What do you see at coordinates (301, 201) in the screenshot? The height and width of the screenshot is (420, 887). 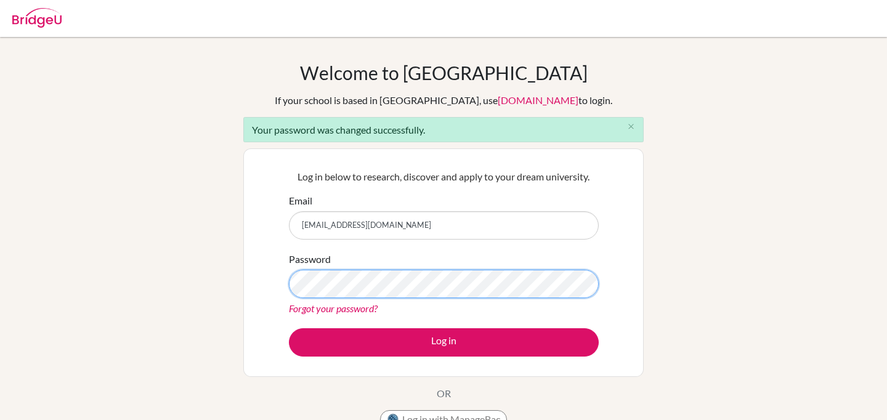 I see `label: Email` at bounding box center [301, 201].